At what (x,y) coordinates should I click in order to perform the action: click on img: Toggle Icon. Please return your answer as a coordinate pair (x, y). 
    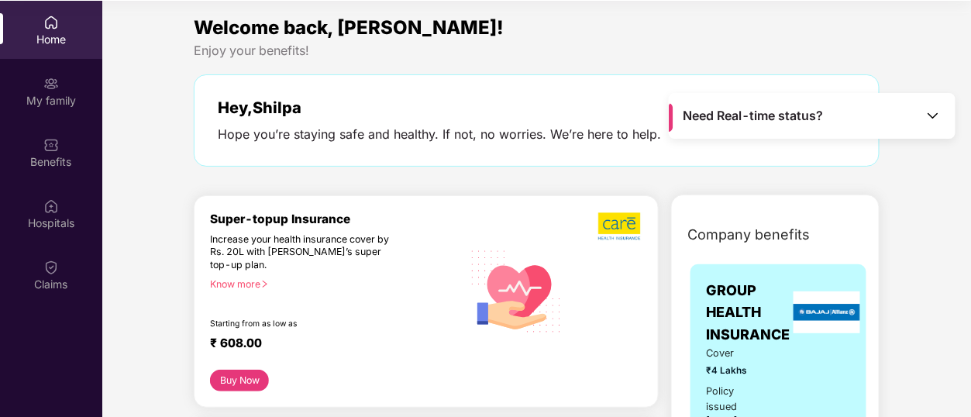
    Looking at the image, I should click on (934, 116).